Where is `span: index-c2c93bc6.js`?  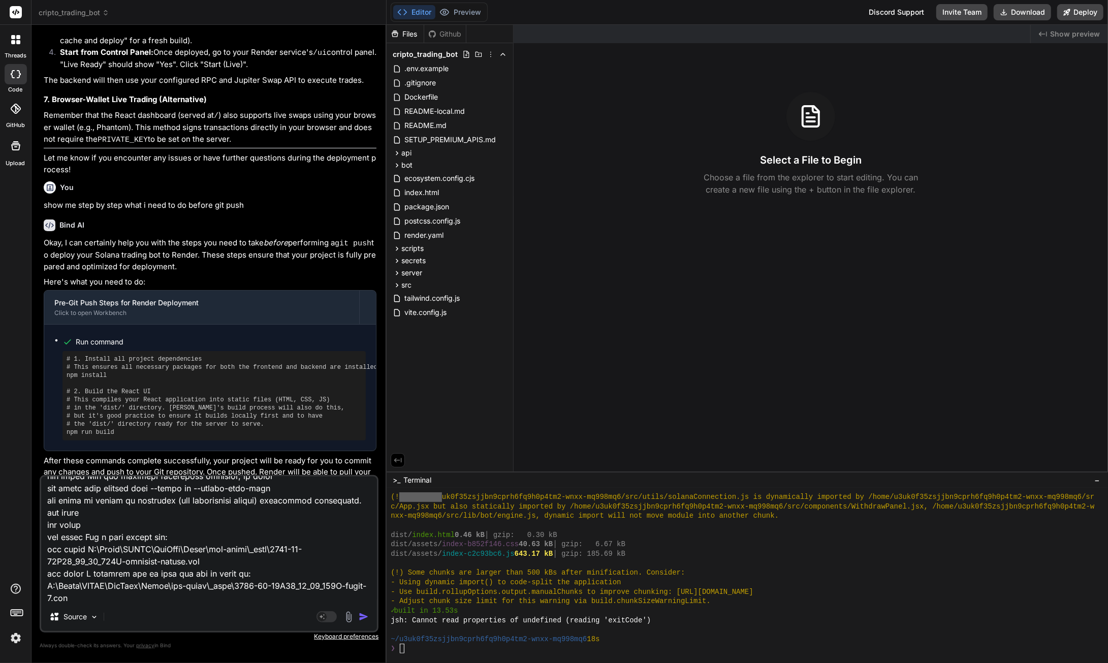
span: index-c2c93bc6.js is located at coordinates (478, 554).